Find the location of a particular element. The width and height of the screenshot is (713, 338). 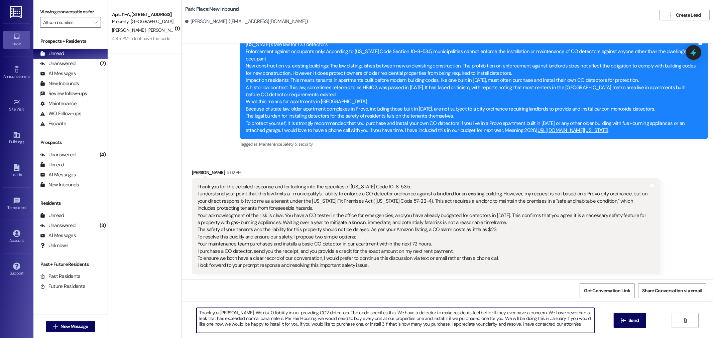

div: Maintenance is located at coordinates (58, 104).